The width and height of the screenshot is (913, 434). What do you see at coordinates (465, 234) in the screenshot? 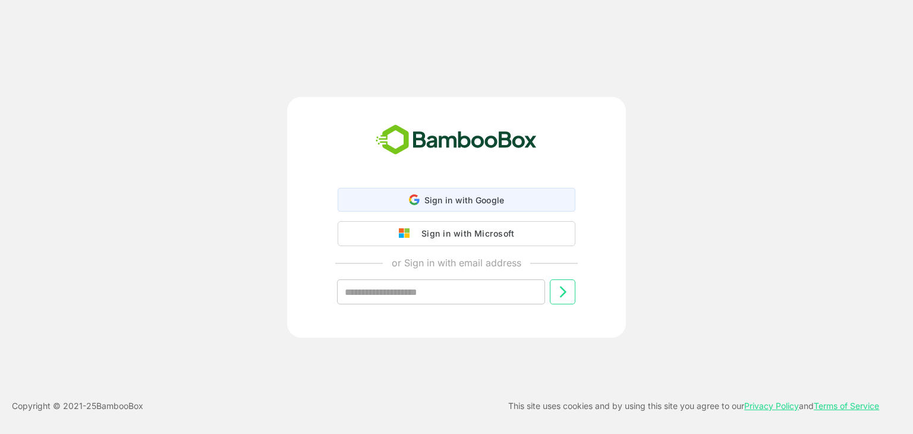
I see `div: Sign in with Microsoft` at bounding box center [465, 234].